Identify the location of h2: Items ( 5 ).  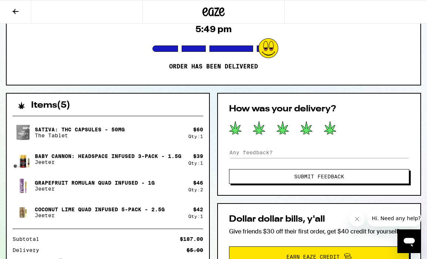
(51, 105).